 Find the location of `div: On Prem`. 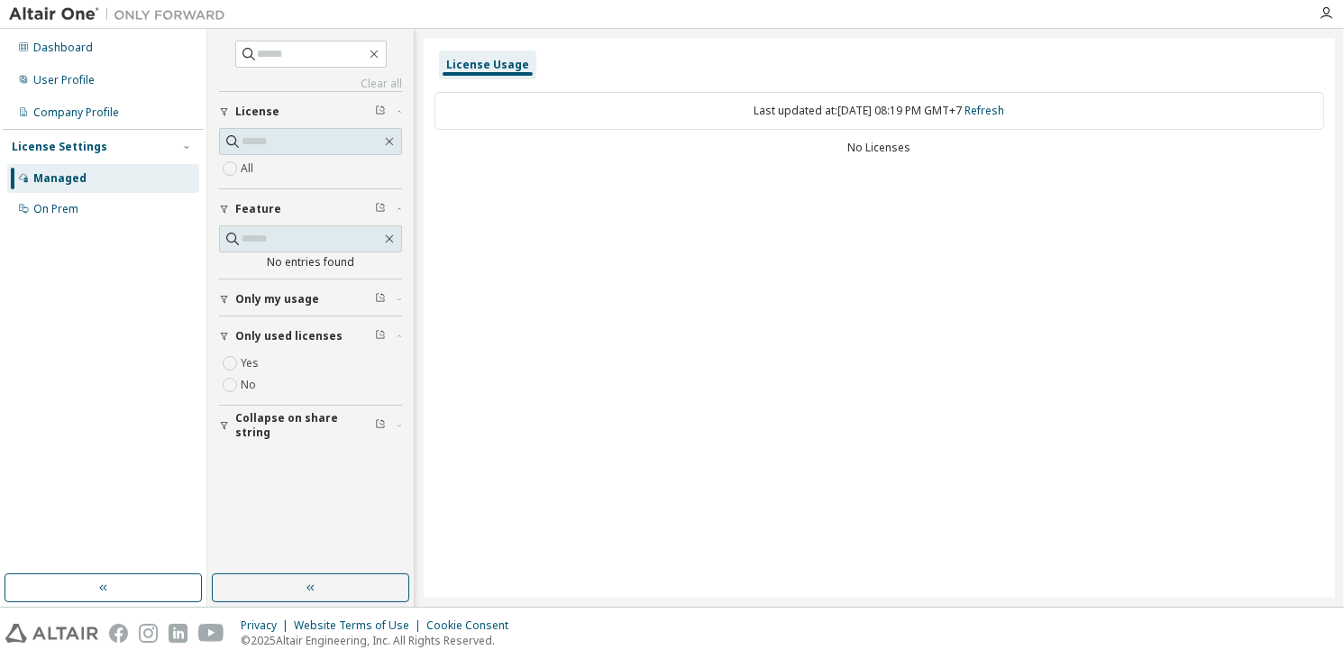

div: On Prem is located at coordinates (56, 209).